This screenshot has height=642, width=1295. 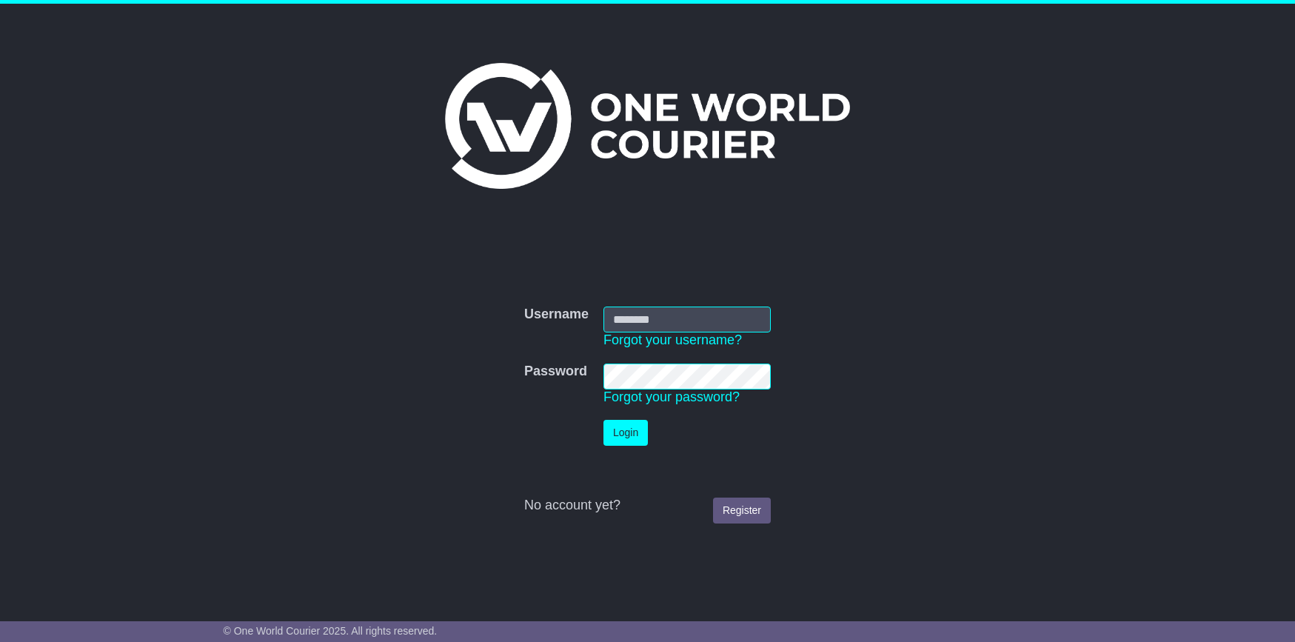 What do you see at coordinates (555, 372) in the screenshot?
I see `label: Password` at bounding box center [555, 372].